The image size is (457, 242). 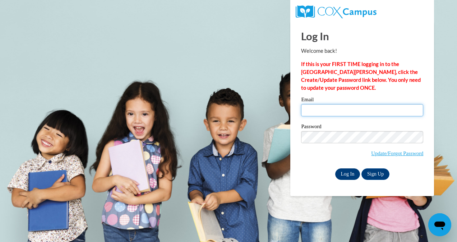 I want to click on label: Email, so click(x=362, y=101).